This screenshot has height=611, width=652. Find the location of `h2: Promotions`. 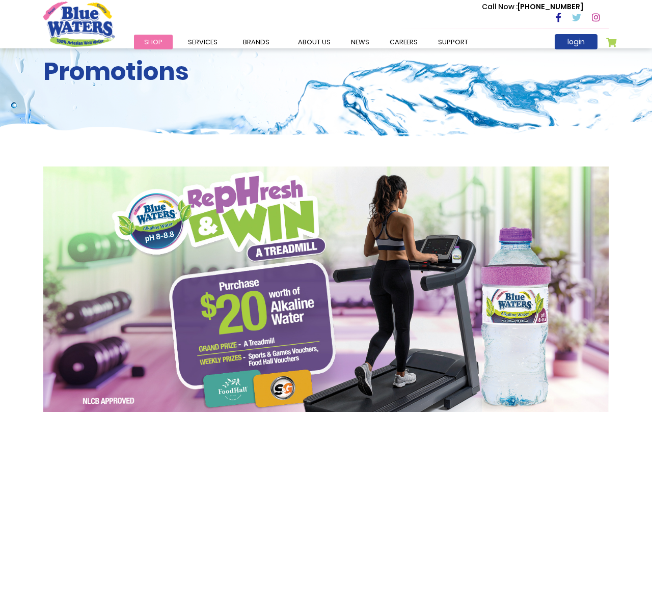

h2: Promotions is located at coordinates (326, 72).